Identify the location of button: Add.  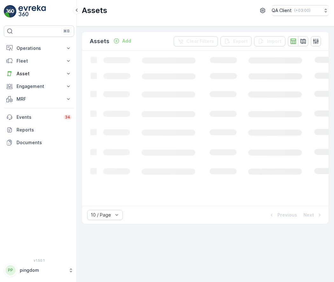
(122, 41).